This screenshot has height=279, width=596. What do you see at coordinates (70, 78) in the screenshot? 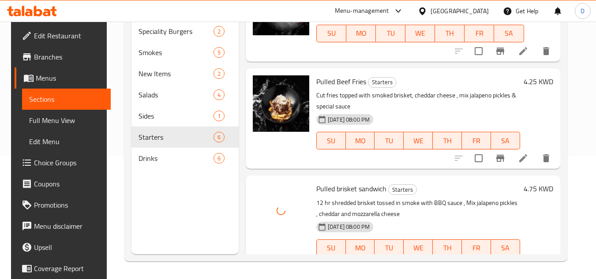
I see `span: Menus` at bounding box center [70, 78].